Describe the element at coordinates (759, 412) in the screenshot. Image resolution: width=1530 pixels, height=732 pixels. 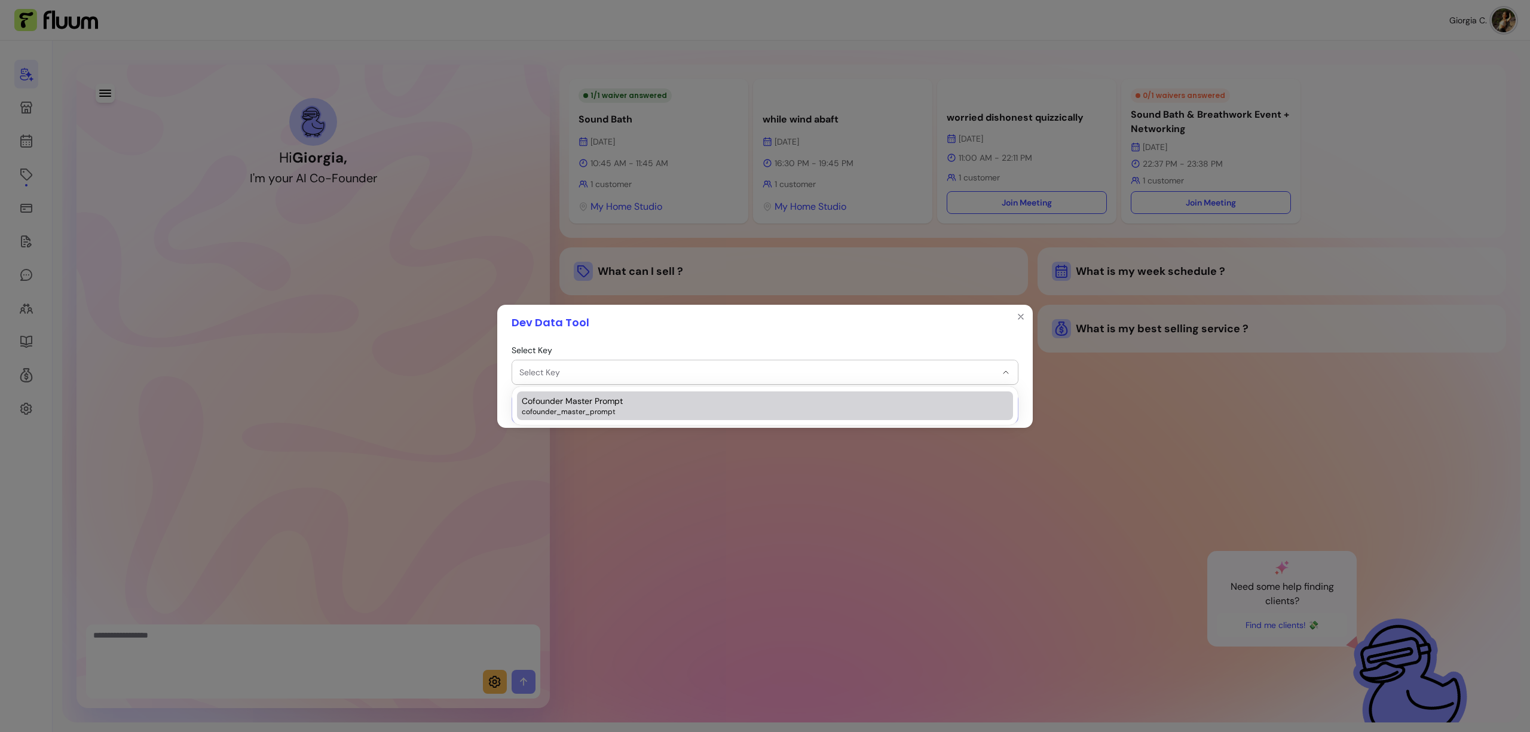
I see `span: cofounder_master_prompt` at that location.